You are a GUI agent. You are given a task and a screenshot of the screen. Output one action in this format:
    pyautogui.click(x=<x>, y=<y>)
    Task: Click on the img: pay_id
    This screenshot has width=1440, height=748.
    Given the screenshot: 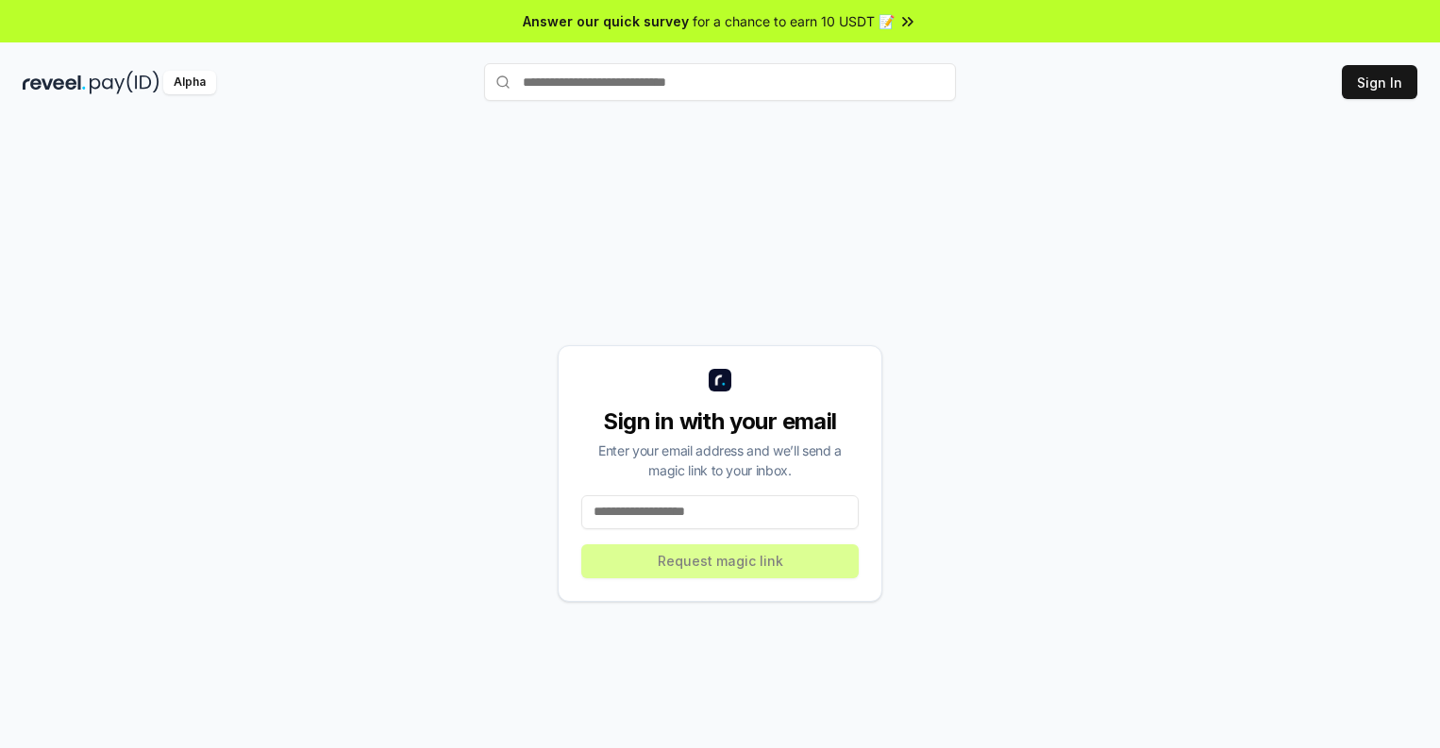 What is the action you would take?
    pyautogui.click(x=125, y=82)
    